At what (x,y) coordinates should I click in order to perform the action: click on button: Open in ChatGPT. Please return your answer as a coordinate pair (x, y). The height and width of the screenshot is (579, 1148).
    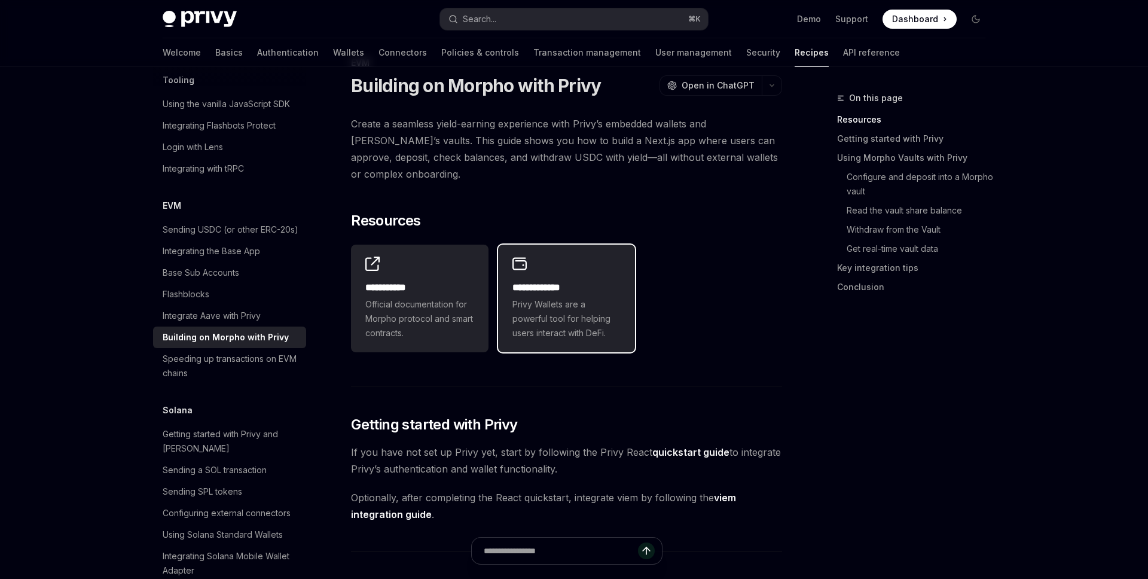
    Looking at the image, I should click on (710, 86).